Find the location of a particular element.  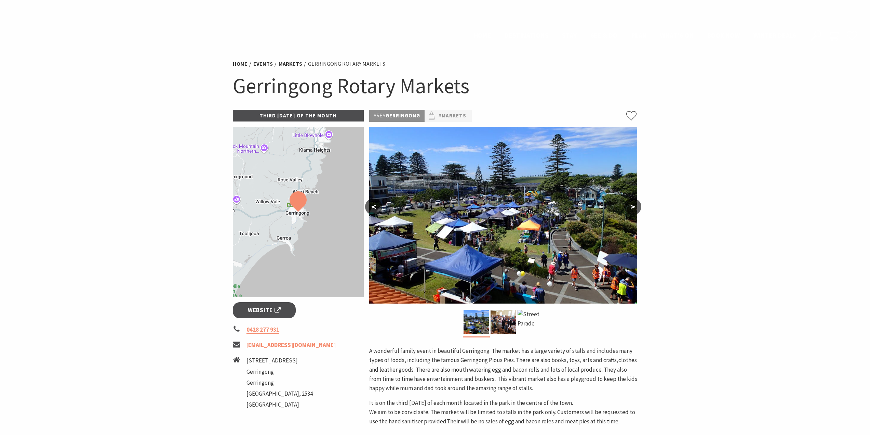

span: Area is located at coordinates (380, 115).